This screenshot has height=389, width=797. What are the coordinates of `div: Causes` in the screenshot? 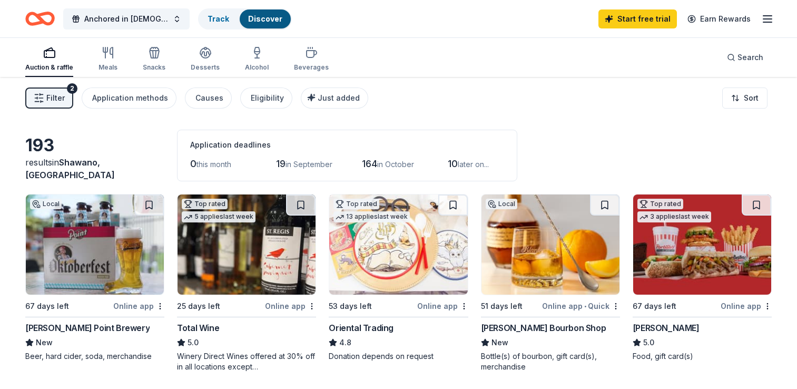 It's located at (209, 98).